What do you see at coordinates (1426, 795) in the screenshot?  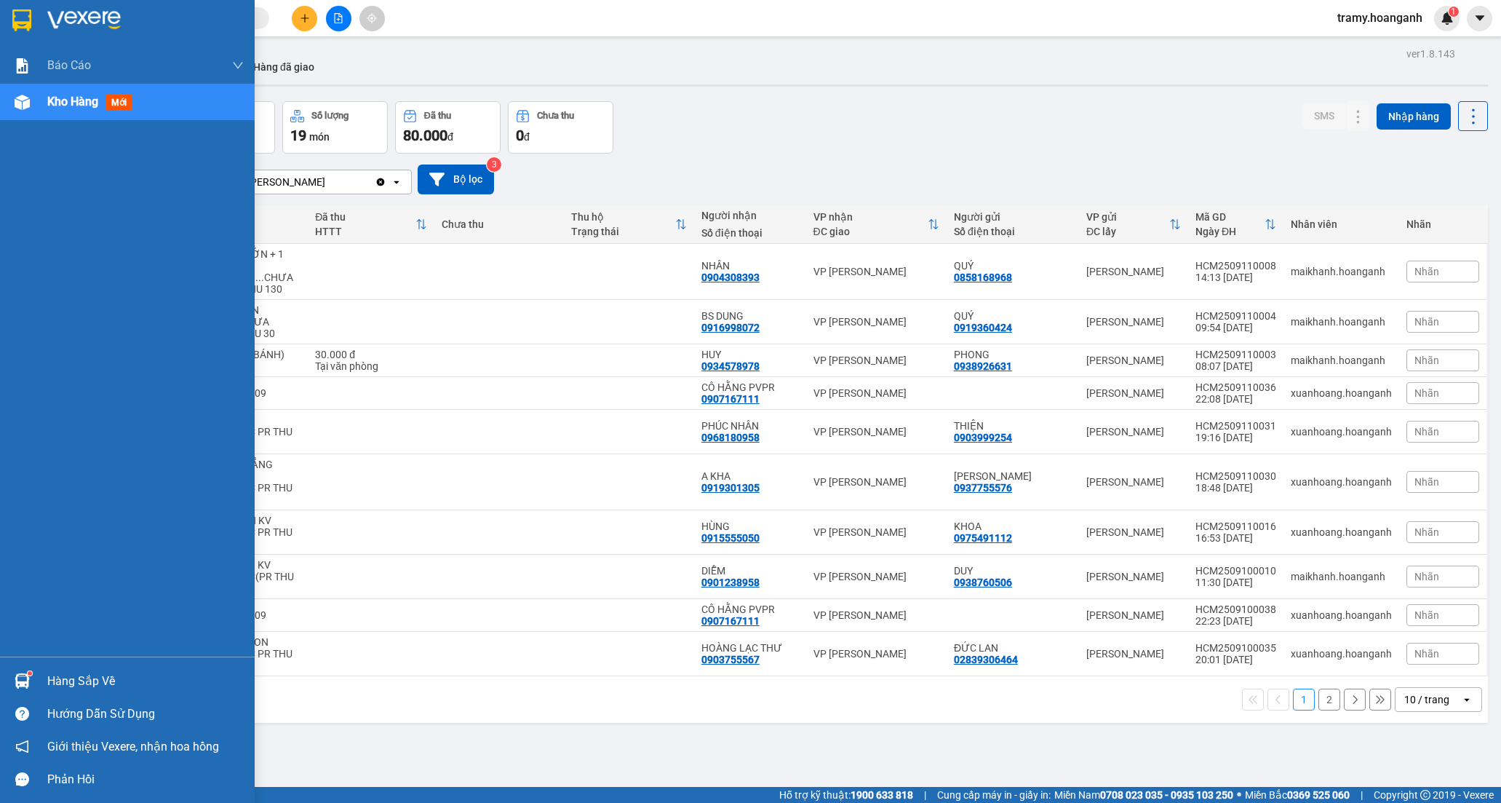 I see `span: copyright` at bounding box center [1426, 795].